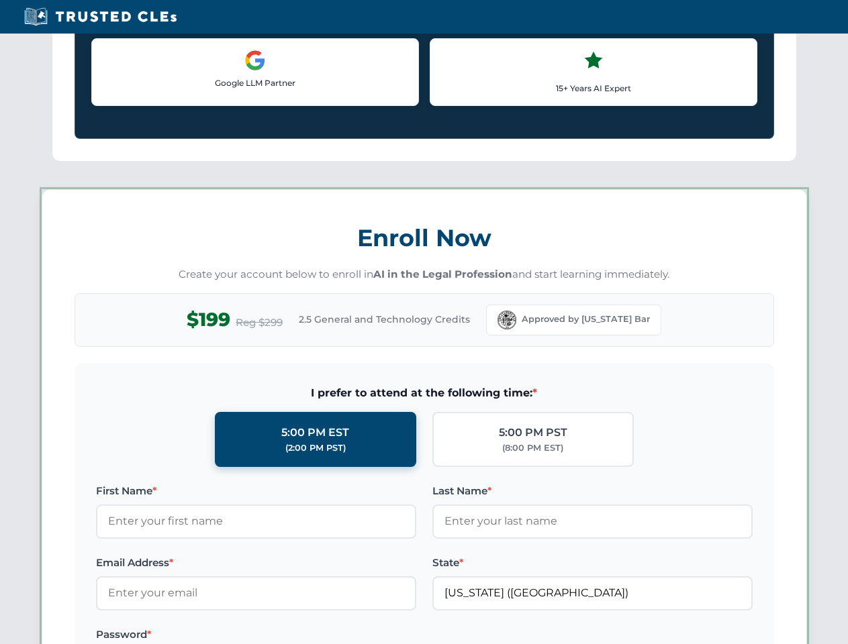 This screenshot has width=848, height=644. Describe the element at coordinates (259, 323) in the screenshot. I see `span: Reg $299` at that location.